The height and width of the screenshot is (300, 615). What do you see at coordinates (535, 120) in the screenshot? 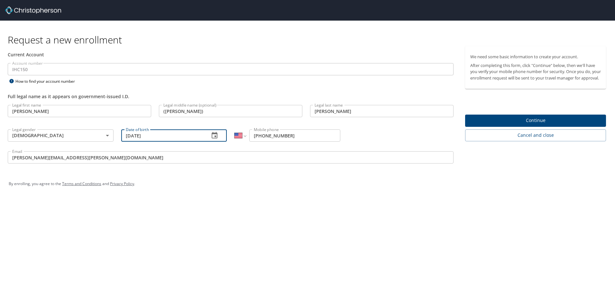
I see `span: Continue` at bounding box center [535, 120].